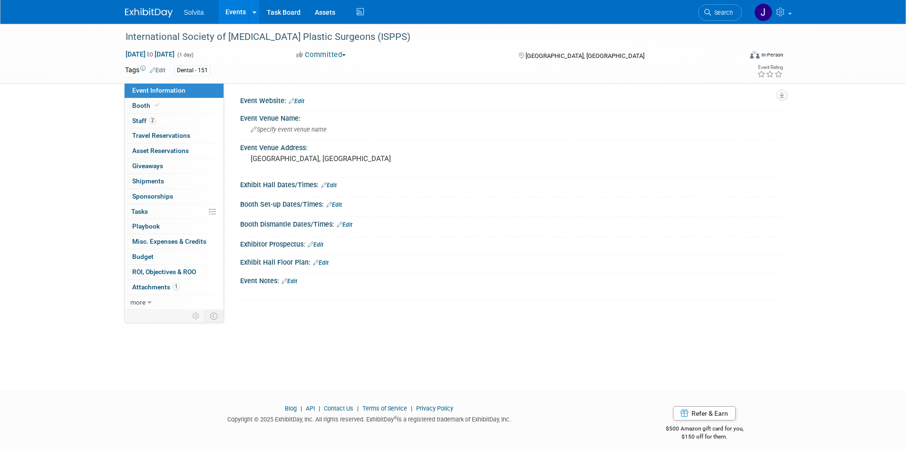 This screenshot has width=906, height=449. Describe the element at coordinates (511, 262) in the screenshot. I see `div: Exhibit Hall Floor Plan:` at that location.